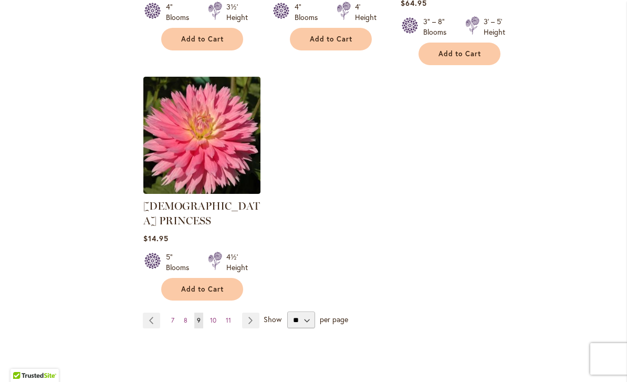  I want to click on span: 8, so click(185, 320).